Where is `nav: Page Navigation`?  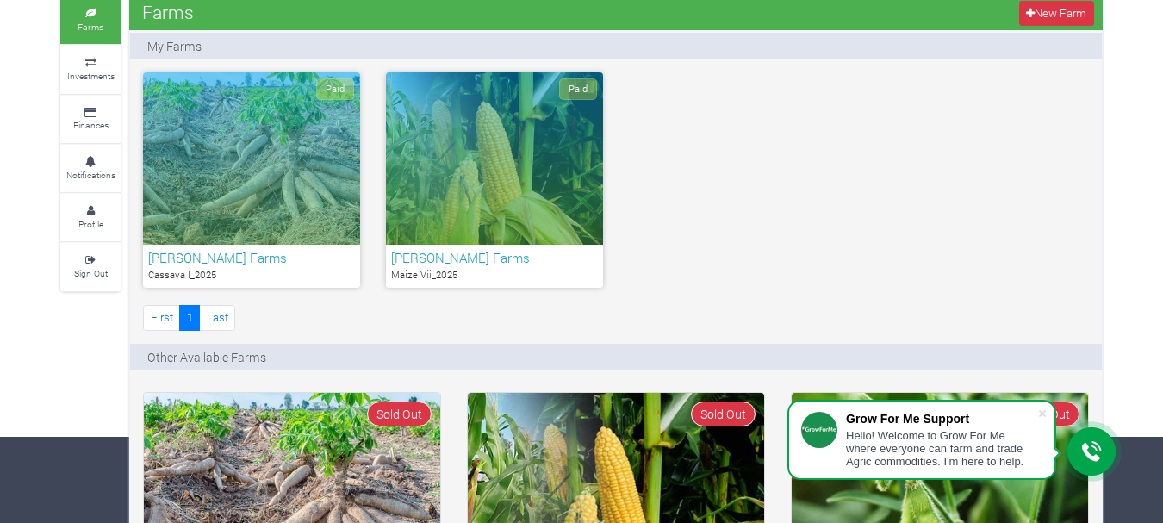
nav: Page Navigation is located at coordinates (189, 317).